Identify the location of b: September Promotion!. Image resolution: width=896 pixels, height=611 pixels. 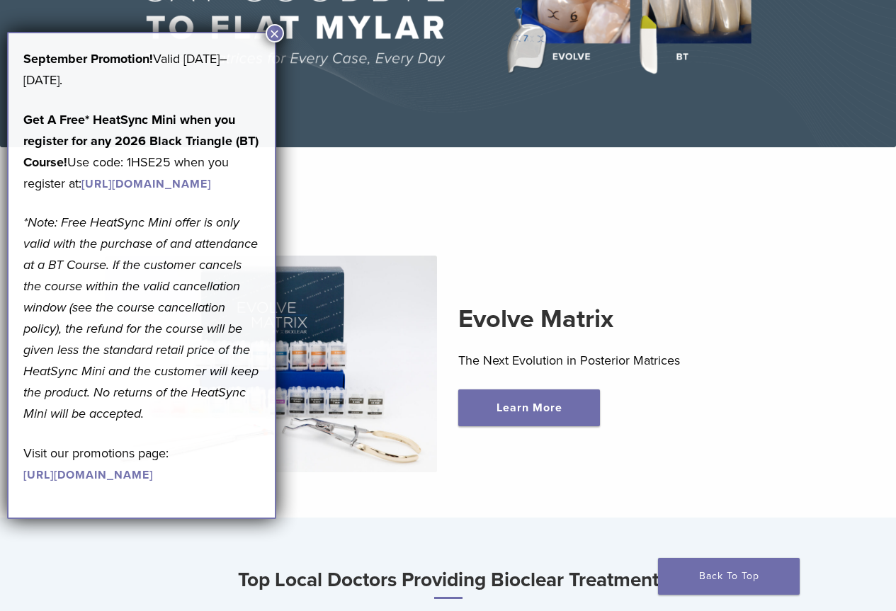
(88, 59).